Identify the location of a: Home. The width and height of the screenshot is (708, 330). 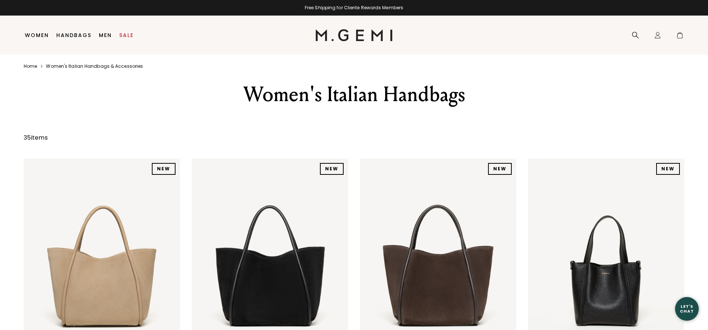
(30, 66).